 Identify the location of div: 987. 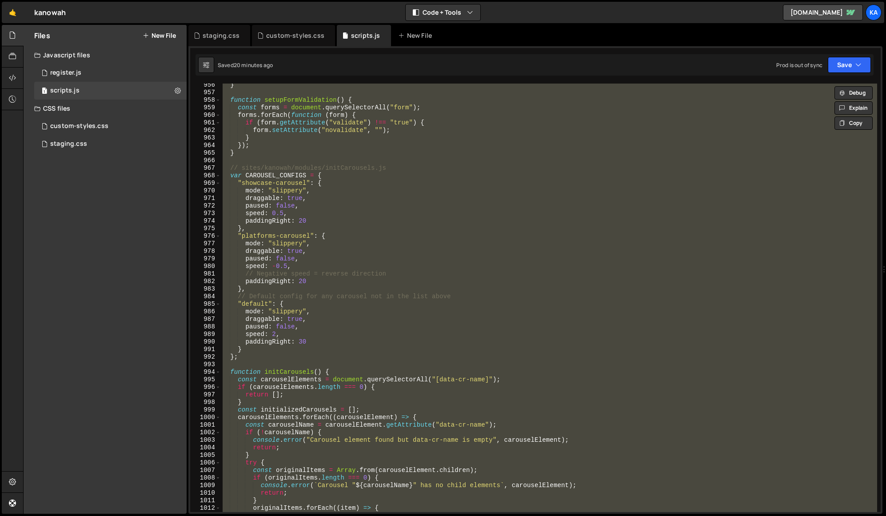
(205, 319).